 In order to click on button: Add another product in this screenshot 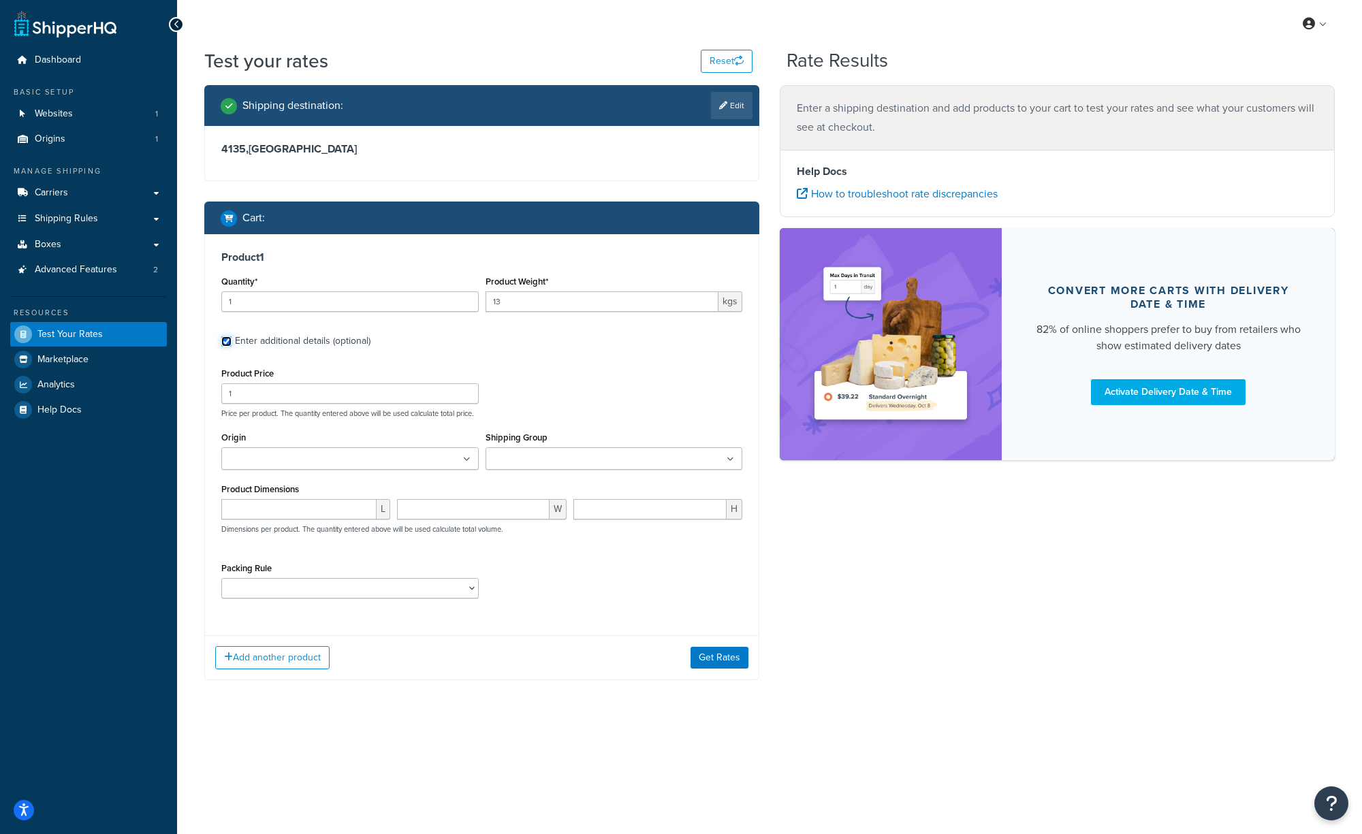, I will do `click(272, 658)`.